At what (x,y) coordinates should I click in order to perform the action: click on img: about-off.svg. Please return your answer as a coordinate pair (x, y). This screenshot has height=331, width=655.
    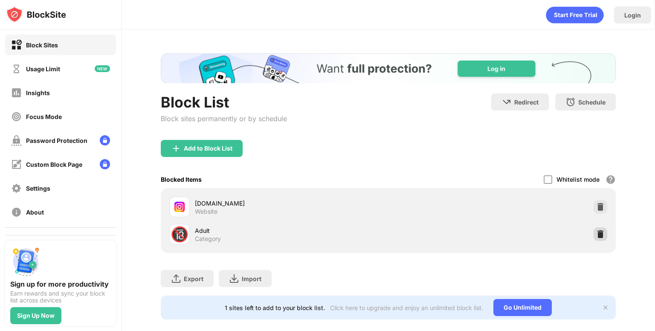
    Looking at the image, I should click on (16, 212).